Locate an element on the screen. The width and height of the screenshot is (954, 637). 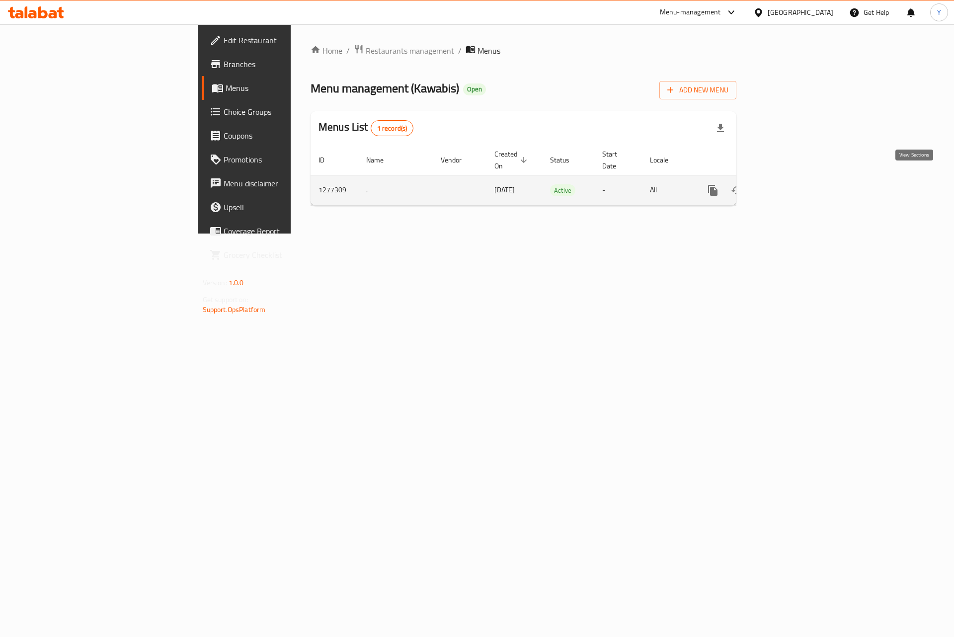
a: Coverage Report is located at coordinates (279, 231).